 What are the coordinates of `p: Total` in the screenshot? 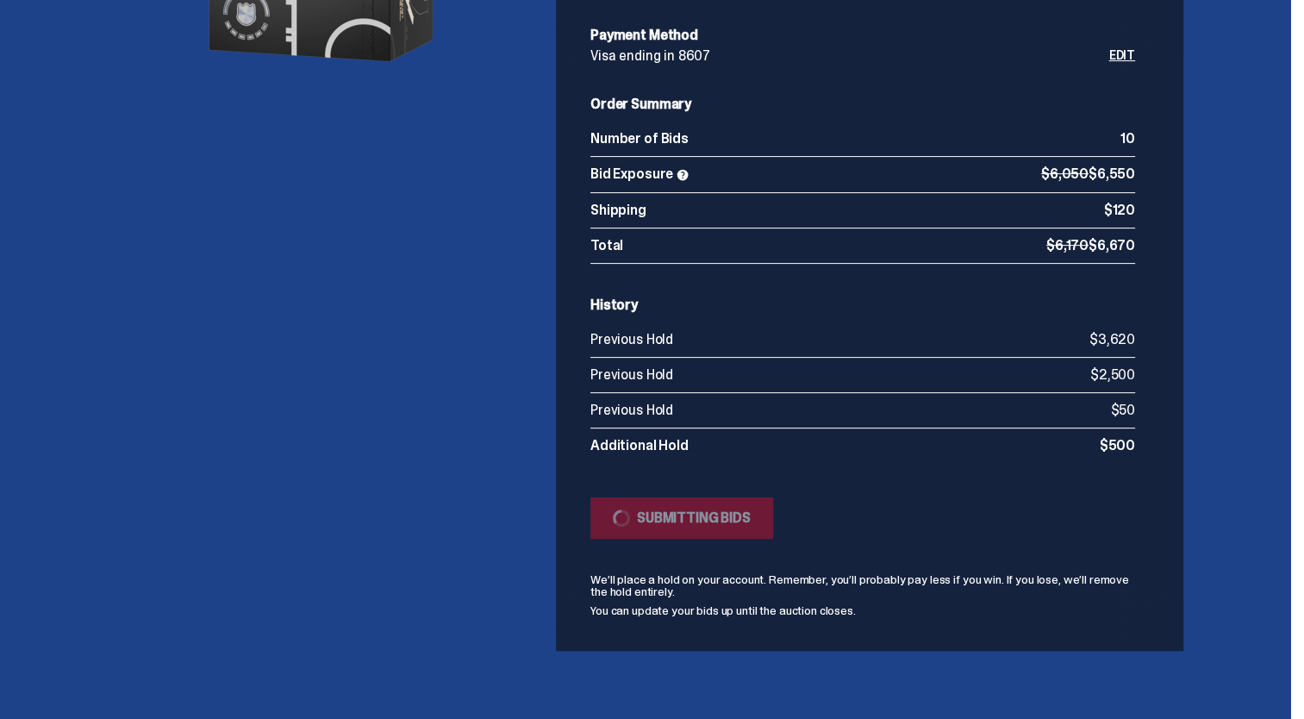 It's located at (818, 246).